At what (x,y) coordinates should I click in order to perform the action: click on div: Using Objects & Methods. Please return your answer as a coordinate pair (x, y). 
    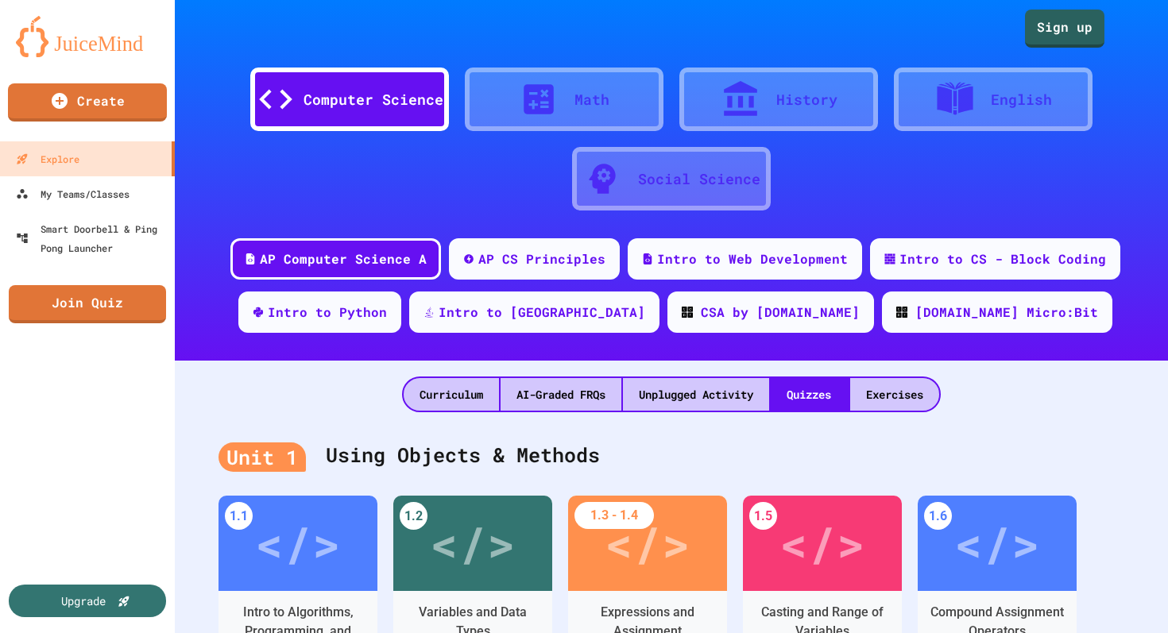
    Looking at the image, I should click on (672, 456).